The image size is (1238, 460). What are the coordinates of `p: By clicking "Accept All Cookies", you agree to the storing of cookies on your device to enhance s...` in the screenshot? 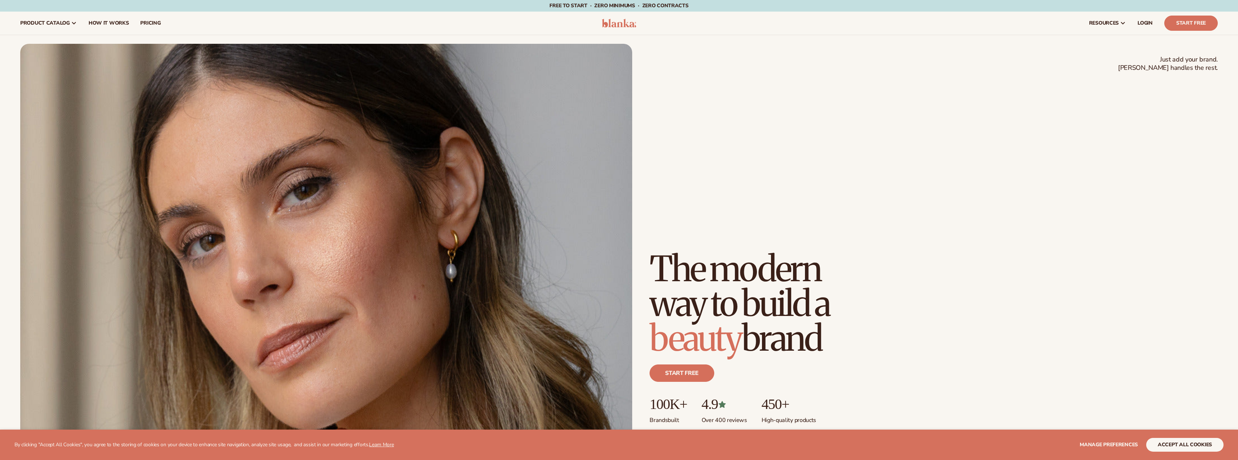 It's located at (204, 444).